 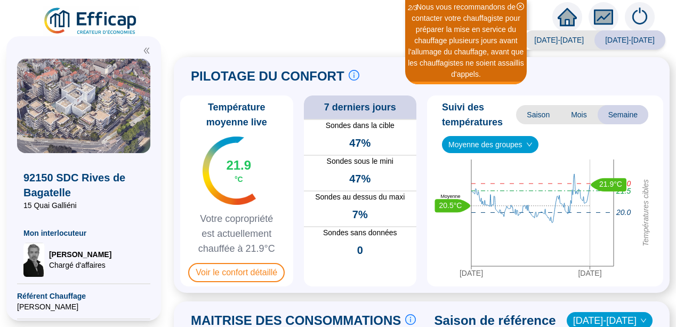 What do you see at coordinates (268, 76) in the screenshot?
I see `span: PILOTAGE DU CONFORT` at bounding box center [268, 76].